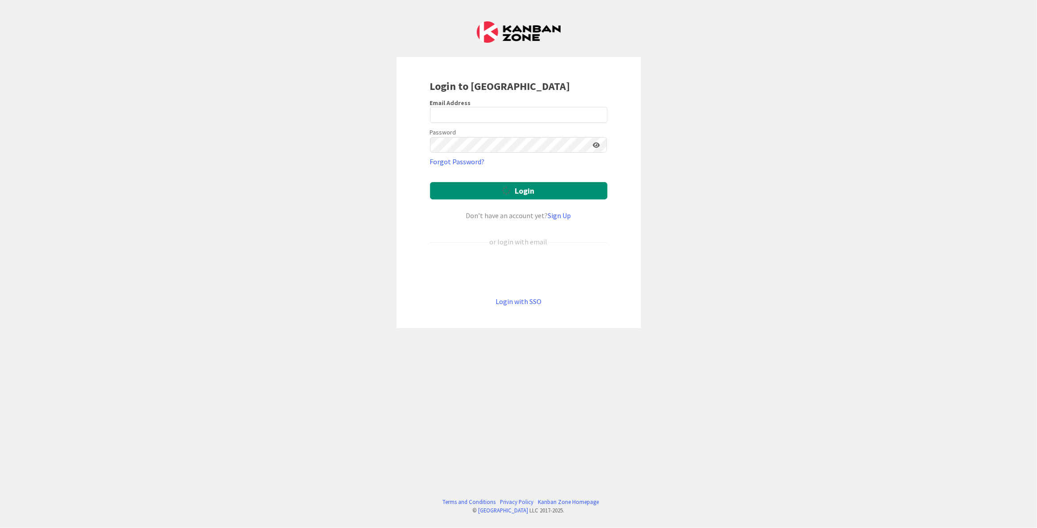 The image size is (1037, 528). Describe the element at coordinates (457, 162) in the screenshot. I see `a: Forgot Password?` at that location.